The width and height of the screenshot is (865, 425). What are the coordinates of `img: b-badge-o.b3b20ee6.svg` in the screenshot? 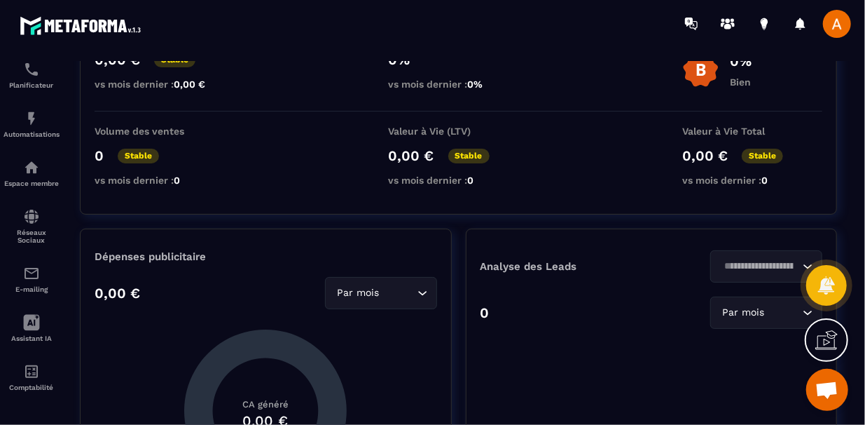 It's located at (701, 69).